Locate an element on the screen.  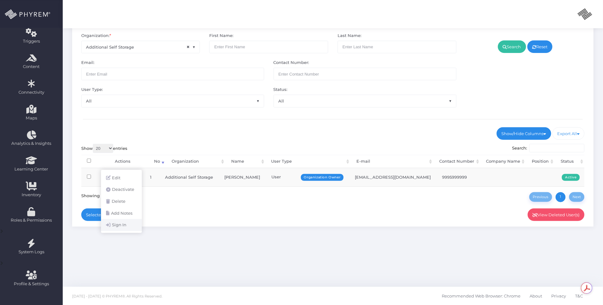
input: Enter First Name is located at coordinates (268, 47).